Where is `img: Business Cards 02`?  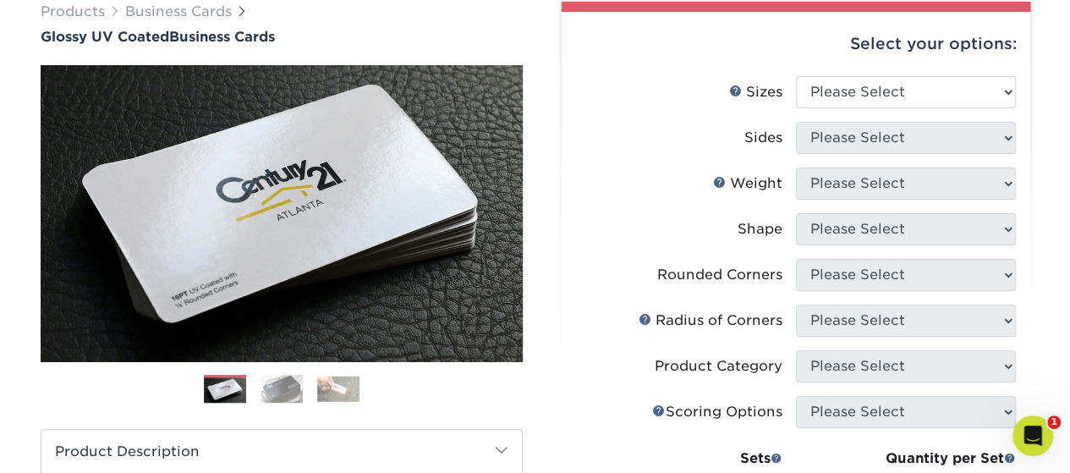
img: Business Cards 02 is located at coordinates (282, 388).